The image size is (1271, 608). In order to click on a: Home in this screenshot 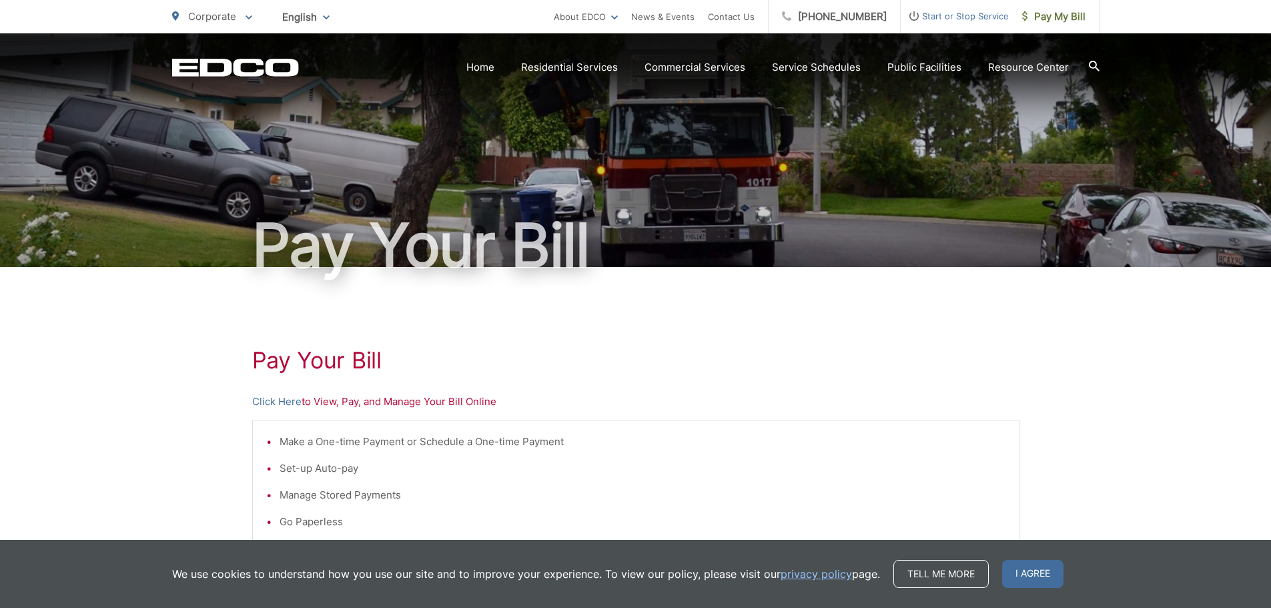, I will do `click(480, 67)`.